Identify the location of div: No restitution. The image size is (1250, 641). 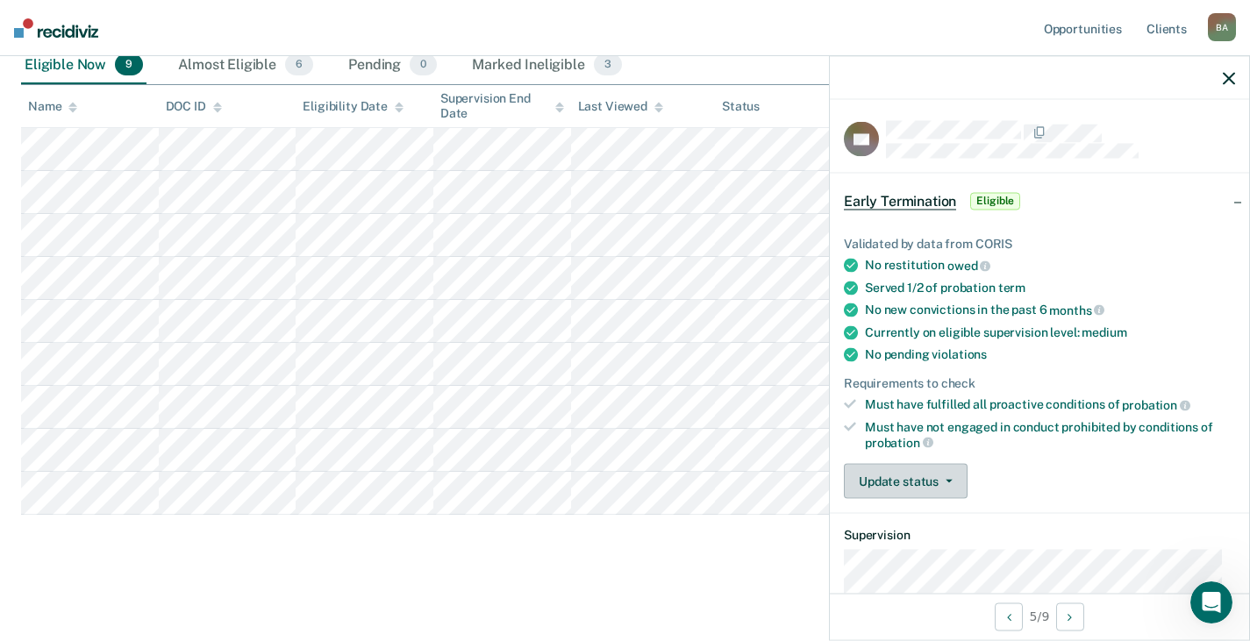
(1050, 266).